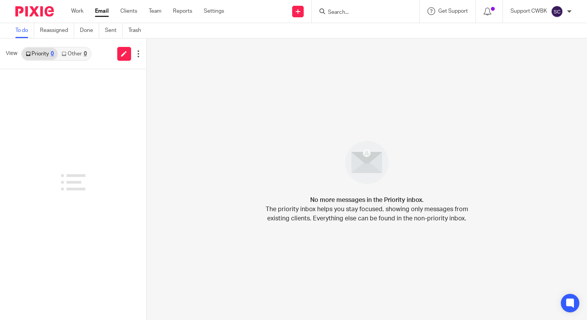  What do you see at coordinates (12, 53) in the screenshot?
I see `span: View` at bounding box center [12, 53].